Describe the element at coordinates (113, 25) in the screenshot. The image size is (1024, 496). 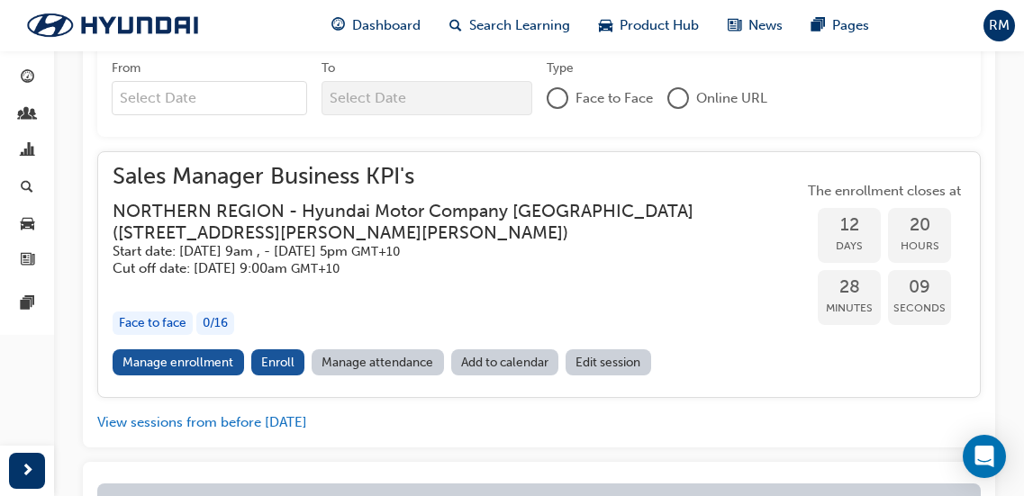
I see `img: Trak` at that location.